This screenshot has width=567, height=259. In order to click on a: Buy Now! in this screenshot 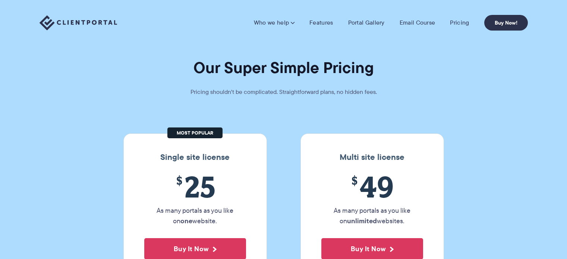, I will do `click(505, 23)`.